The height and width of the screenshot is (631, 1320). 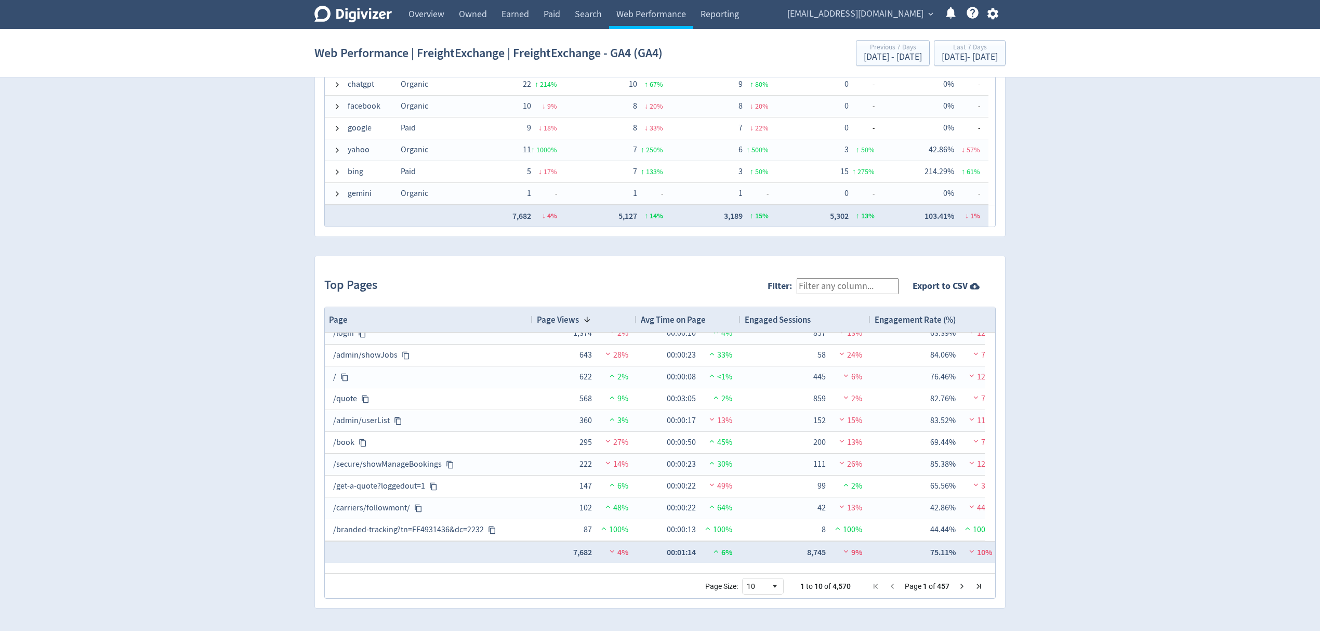 What do you see at coordinates (813, 442) in the screenshot?
I see `div: 200` at bounding box center [813, 442].